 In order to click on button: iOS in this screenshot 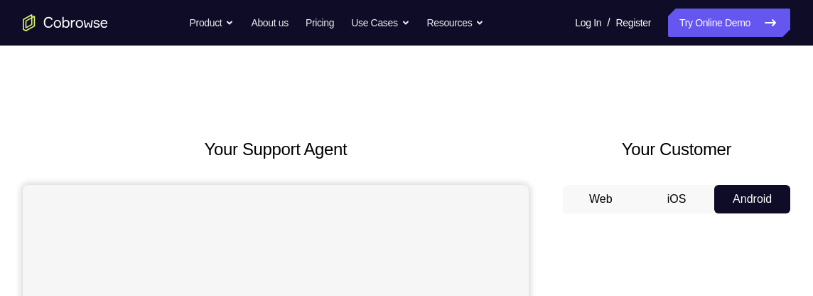, I will do `click(677, 199)`.